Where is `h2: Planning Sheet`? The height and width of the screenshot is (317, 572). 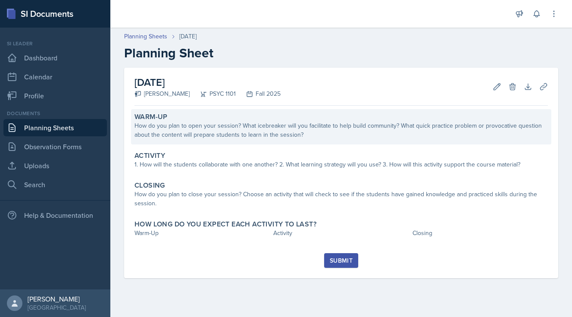
h2: Planning Sheet is located at coordinates (341, 53).